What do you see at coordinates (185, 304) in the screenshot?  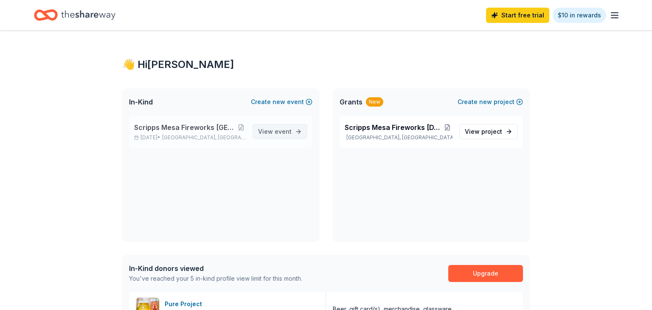 I see `div: Pure Project` at bounding box center [185, 304].